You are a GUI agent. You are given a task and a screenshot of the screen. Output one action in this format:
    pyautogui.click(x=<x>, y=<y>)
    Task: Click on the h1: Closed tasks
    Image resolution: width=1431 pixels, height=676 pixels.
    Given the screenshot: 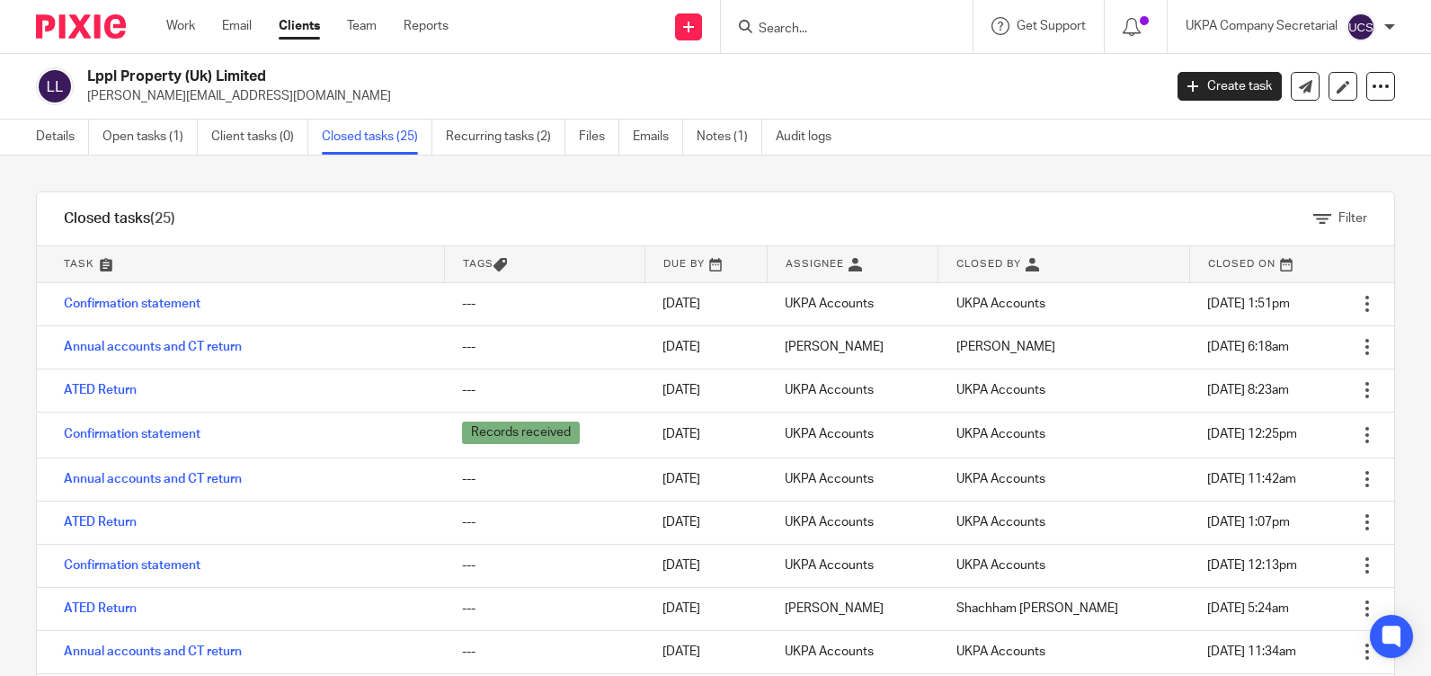 What is the action you would take?
    pyautogui.click(x=120, y=218)
    